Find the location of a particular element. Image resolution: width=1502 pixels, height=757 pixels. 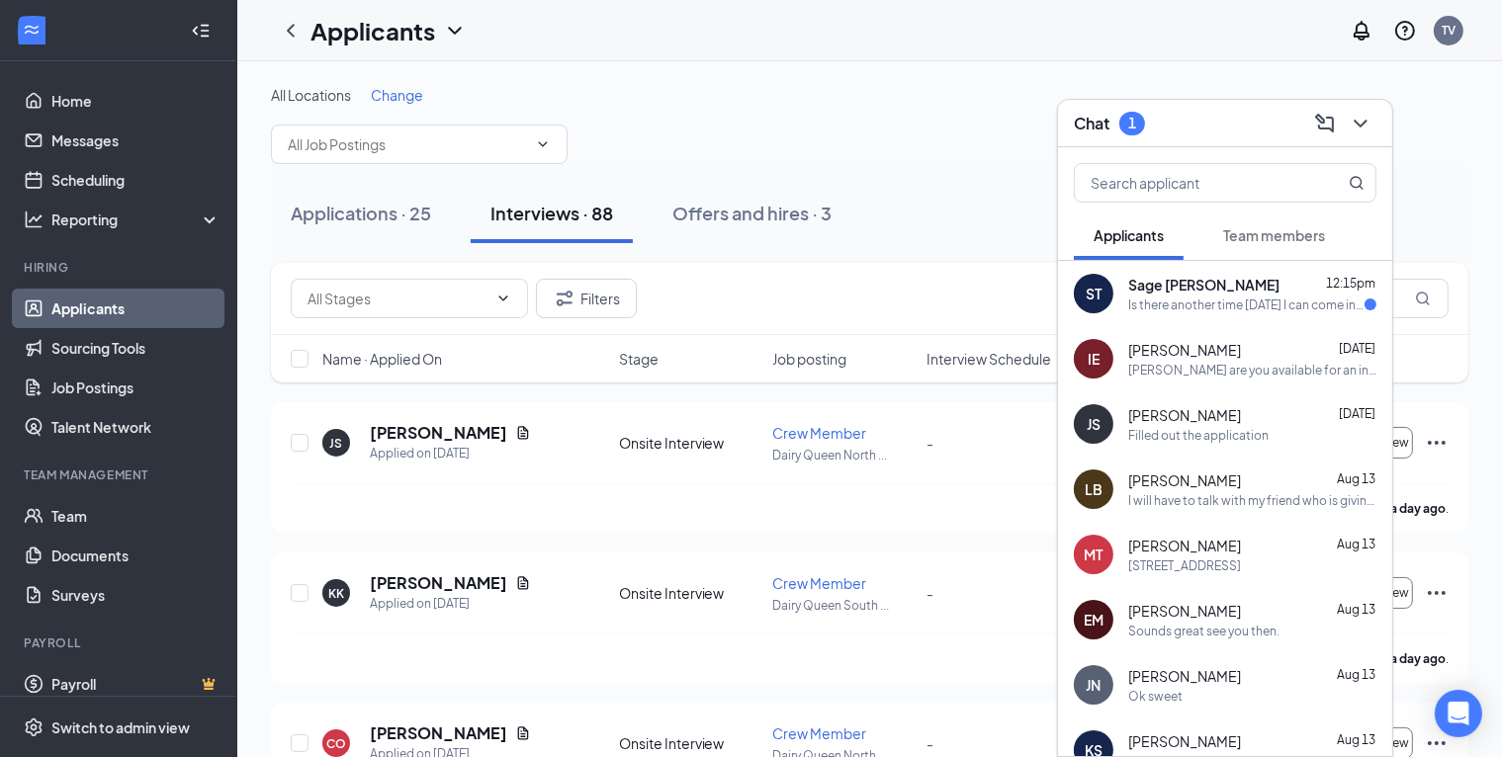

a: Home is located at coordinates (135, 101).